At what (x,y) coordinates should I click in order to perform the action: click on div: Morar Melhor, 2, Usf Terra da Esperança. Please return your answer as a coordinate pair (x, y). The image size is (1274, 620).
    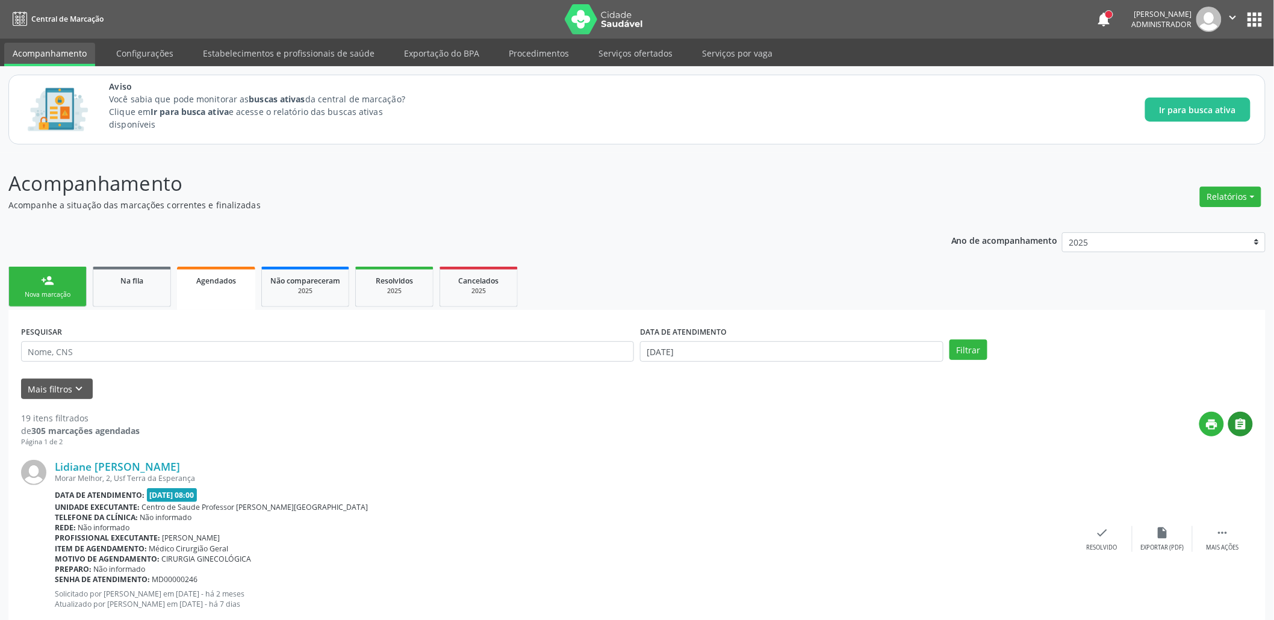
    Looking at the image, I should click on (564, 478).